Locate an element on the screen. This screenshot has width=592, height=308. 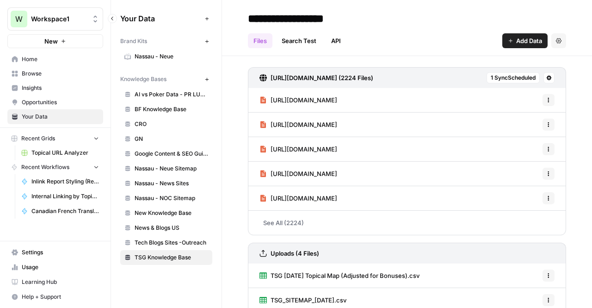
a: GN is located at coordinates (166, 139).